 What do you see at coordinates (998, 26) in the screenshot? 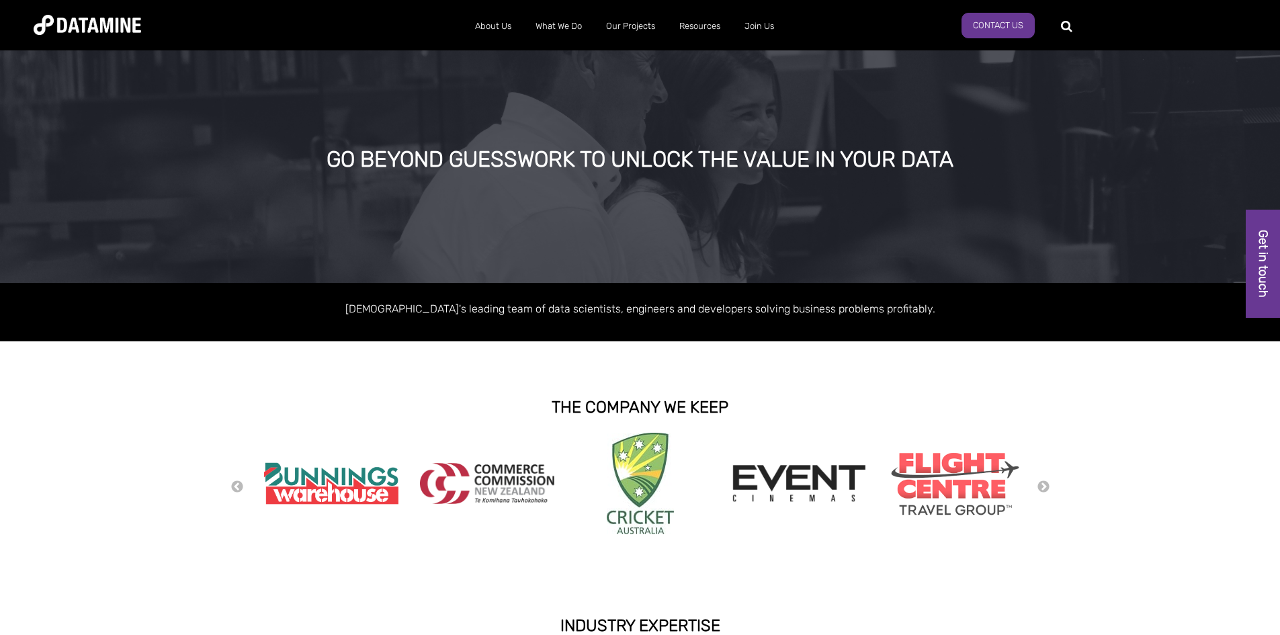
I see `a: Contact Us` at bounding box center [998, 26].